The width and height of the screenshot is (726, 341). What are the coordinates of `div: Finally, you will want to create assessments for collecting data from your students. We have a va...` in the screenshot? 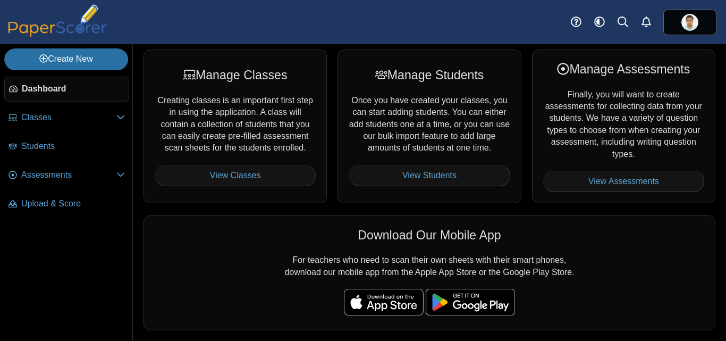 It's located at (624, 126).